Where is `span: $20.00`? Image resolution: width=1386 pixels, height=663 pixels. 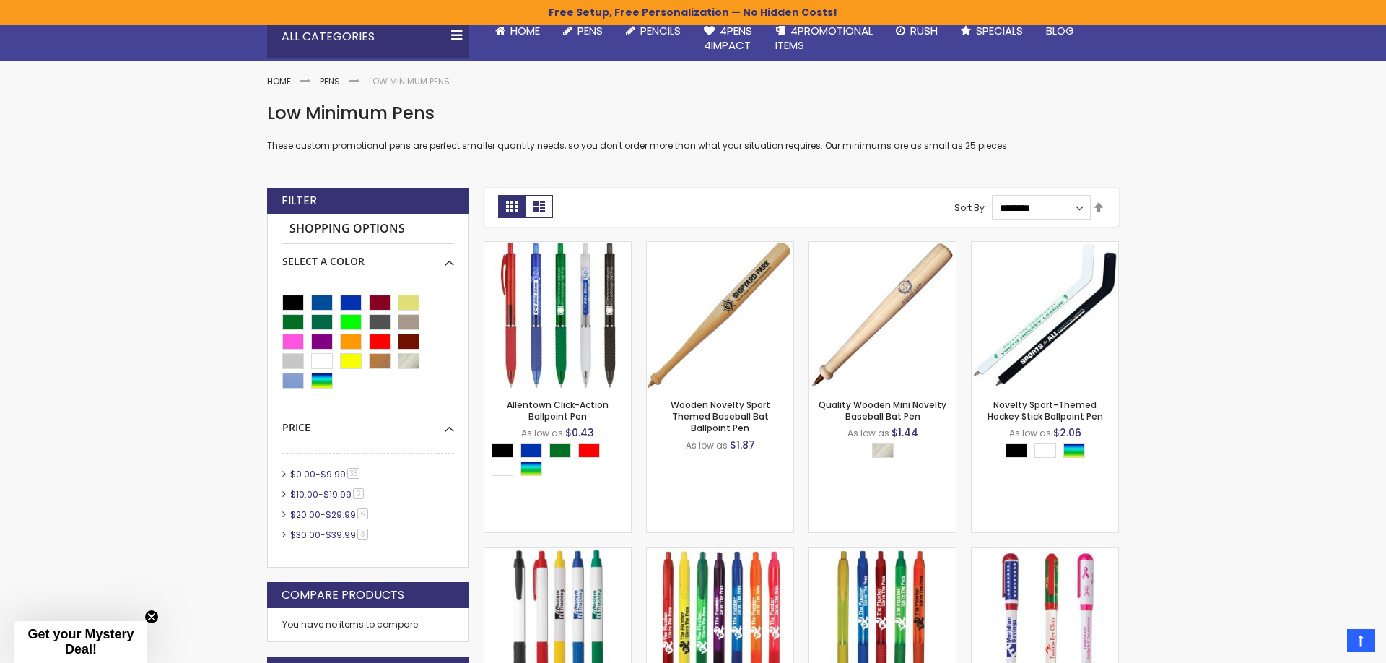
span: $20.00 is located at coordinates (305, 514).